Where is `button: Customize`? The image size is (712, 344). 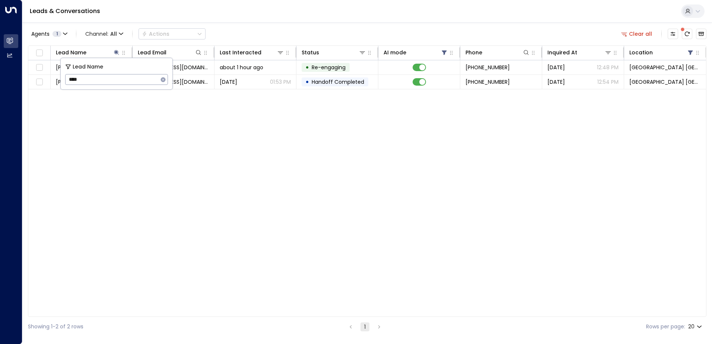 button: Customize is located at coordinates (673, 34).